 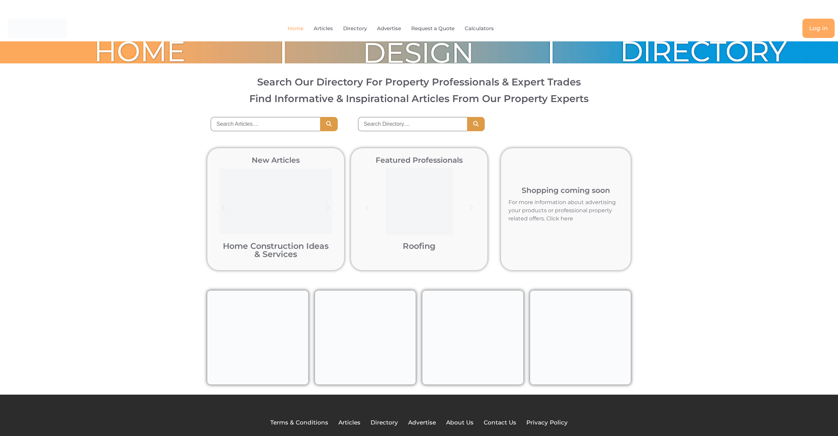 What do you see at coordinates (276, 160) in the screenshot?
I see `h2: New Articles` at bounding box center [276, 160].